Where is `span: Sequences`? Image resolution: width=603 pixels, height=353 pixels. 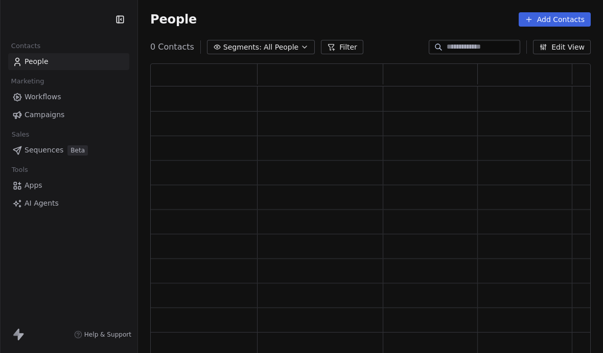
span: Sequences is located at coordinates (44, 150).